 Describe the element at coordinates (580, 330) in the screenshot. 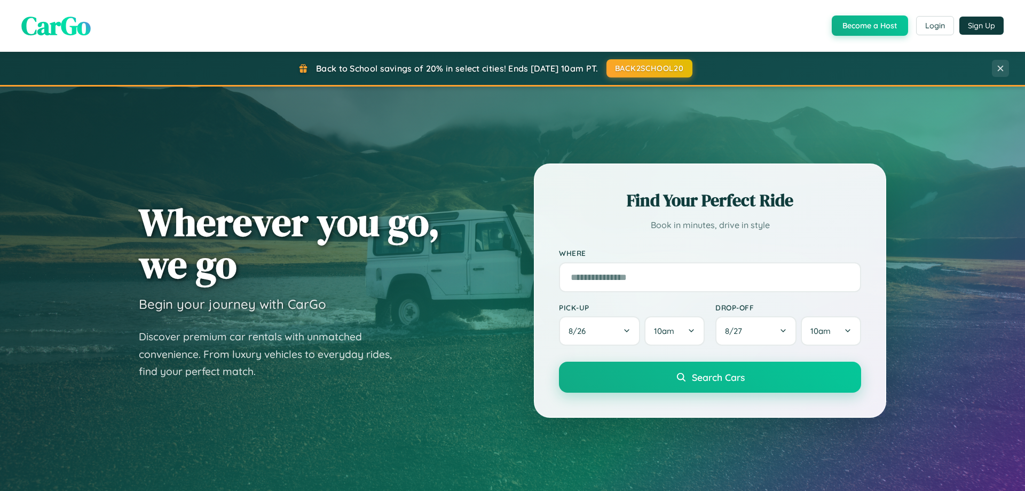

I see `span: 8 / 26` at that location.